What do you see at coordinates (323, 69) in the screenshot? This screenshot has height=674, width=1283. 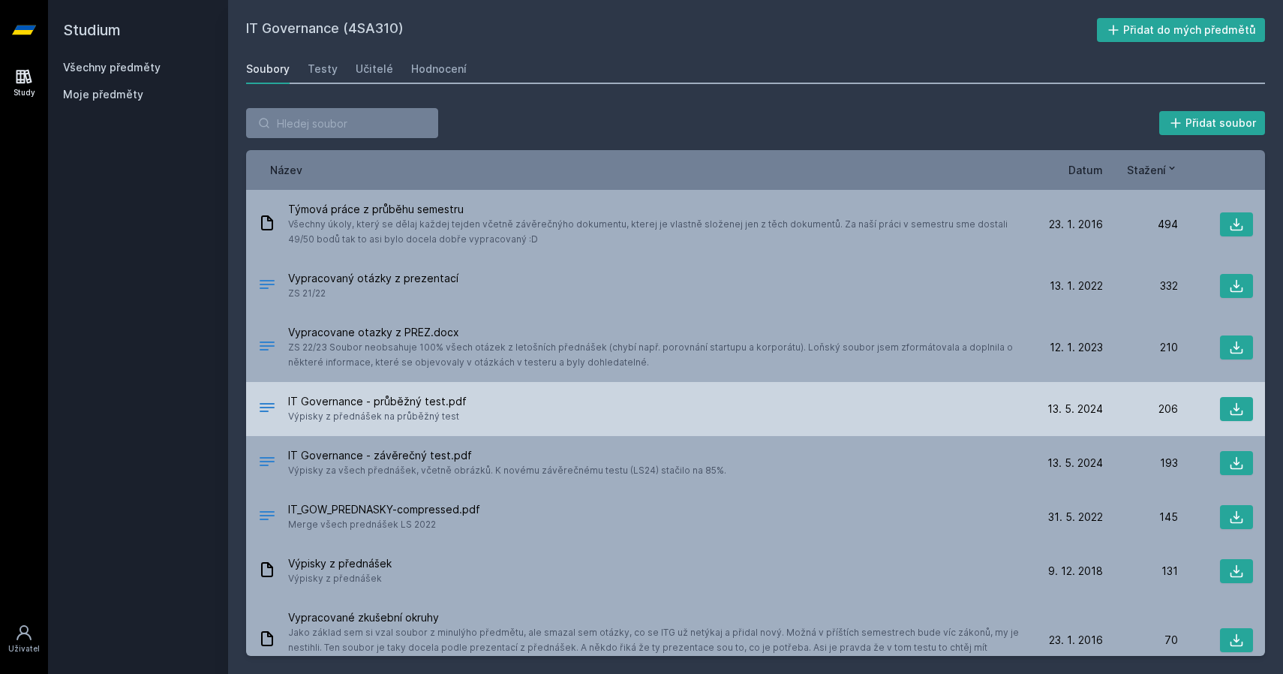 I see `div: Testy` at bounding box center [323, 69].